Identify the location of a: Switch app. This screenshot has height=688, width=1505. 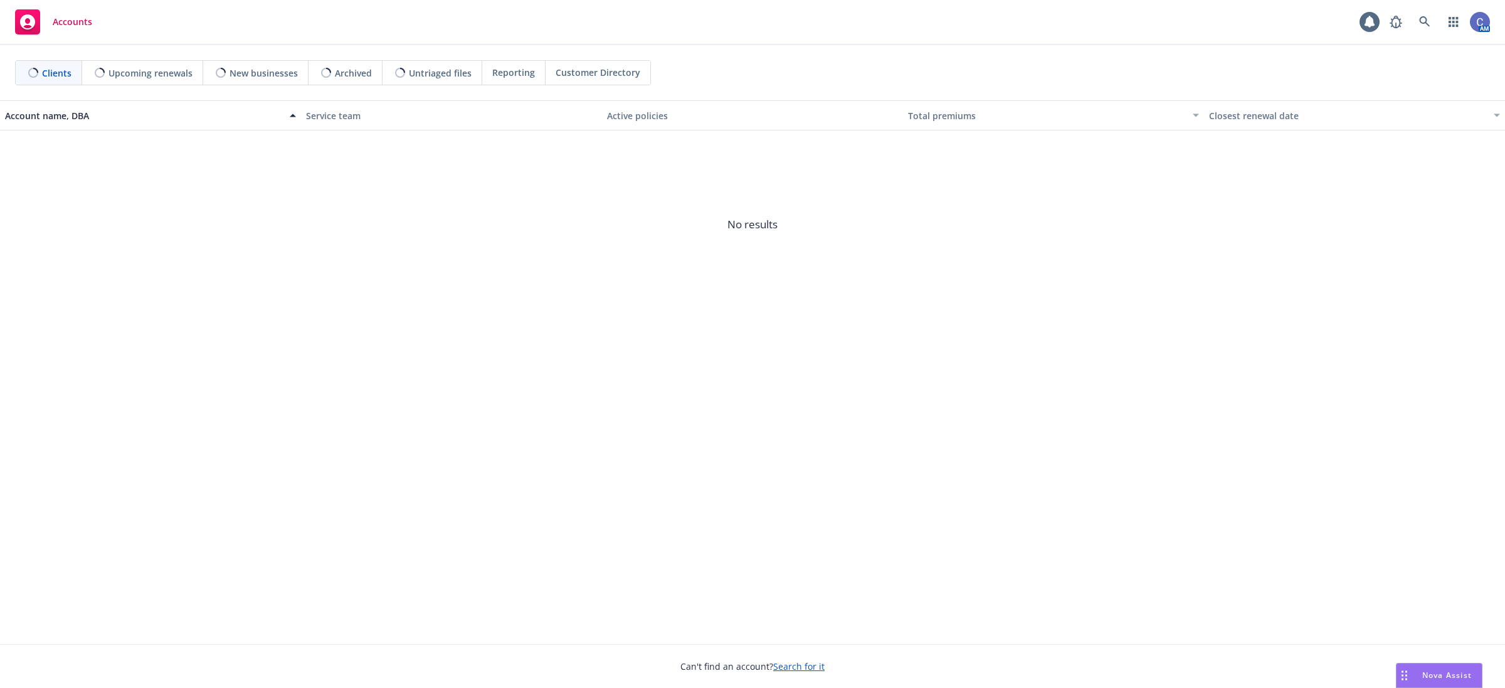
(1454, 22).